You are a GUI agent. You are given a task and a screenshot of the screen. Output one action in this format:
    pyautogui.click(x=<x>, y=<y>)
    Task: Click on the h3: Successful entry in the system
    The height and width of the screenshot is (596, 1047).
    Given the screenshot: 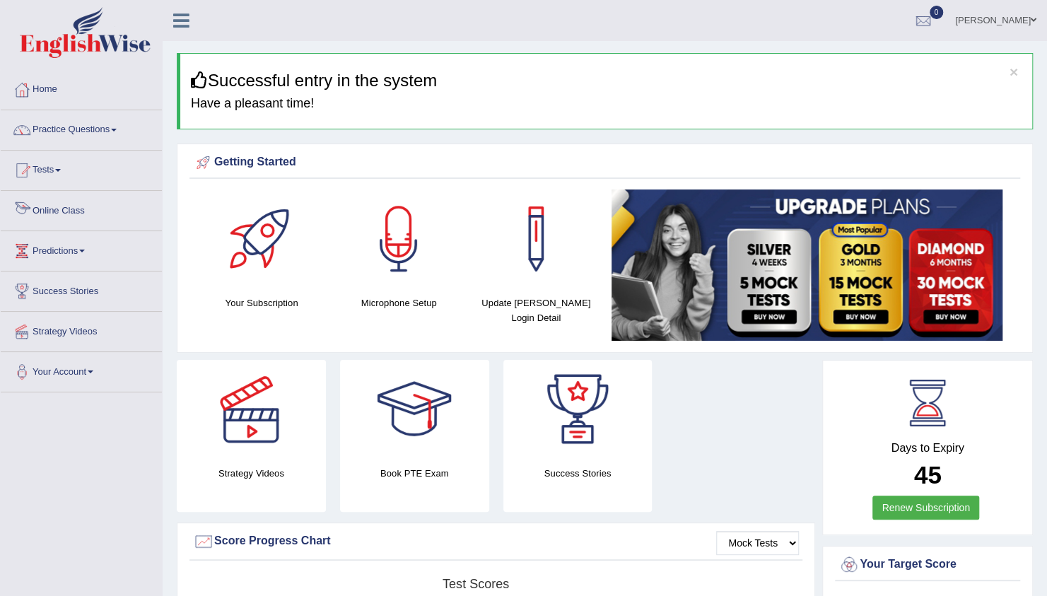 What is the action you would take?
    pyautogui.click(x=606, y=81)
    